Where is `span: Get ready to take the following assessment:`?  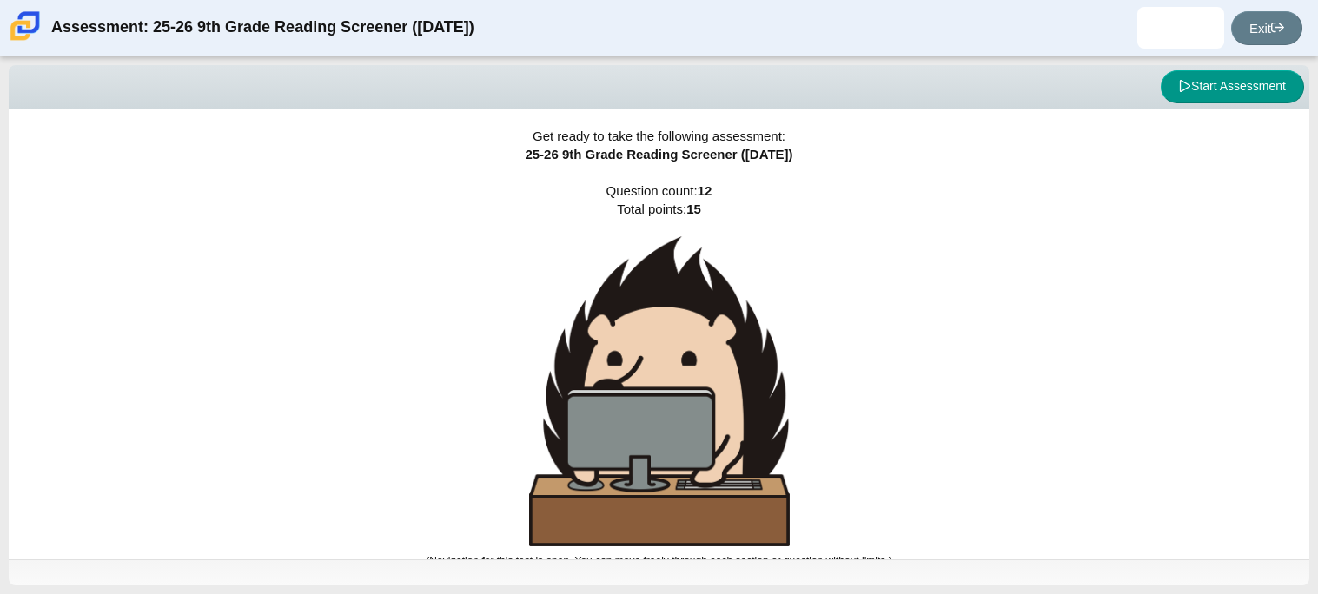
span: Get ready to take the following assessment: is located at coordinates (659, 136).